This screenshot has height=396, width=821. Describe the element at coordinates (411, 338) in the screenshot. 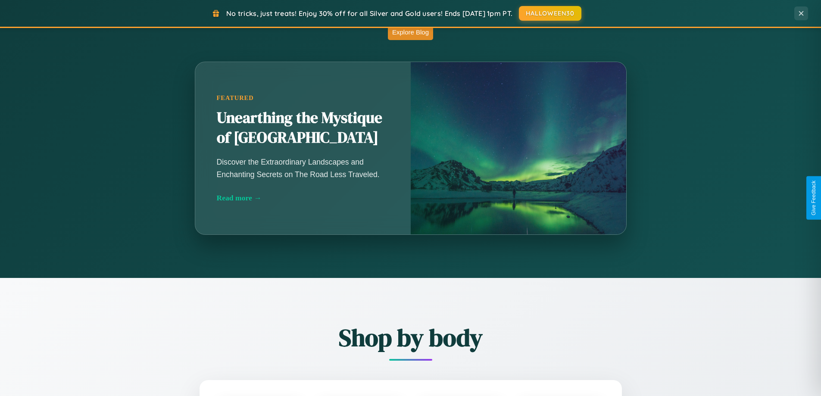

I see `h2: Shop by body` at that location.